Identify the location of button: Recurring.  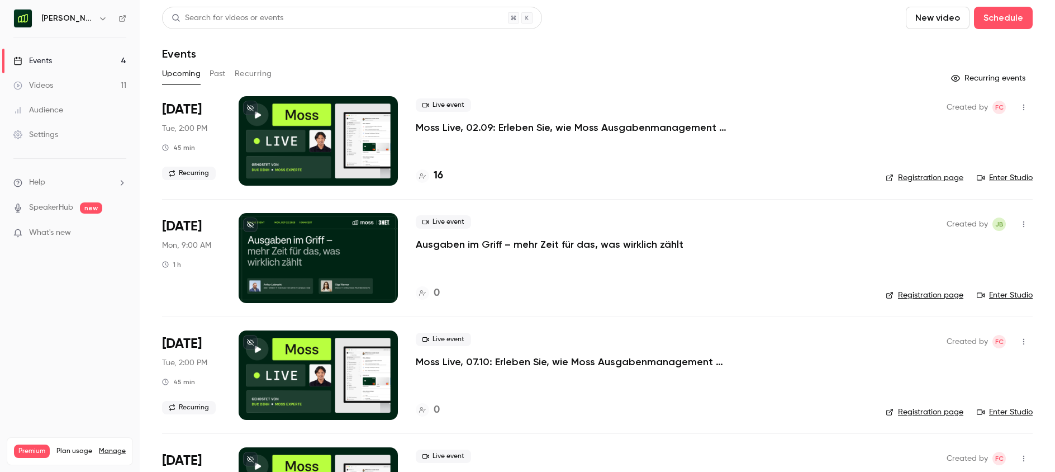
(253, 74).